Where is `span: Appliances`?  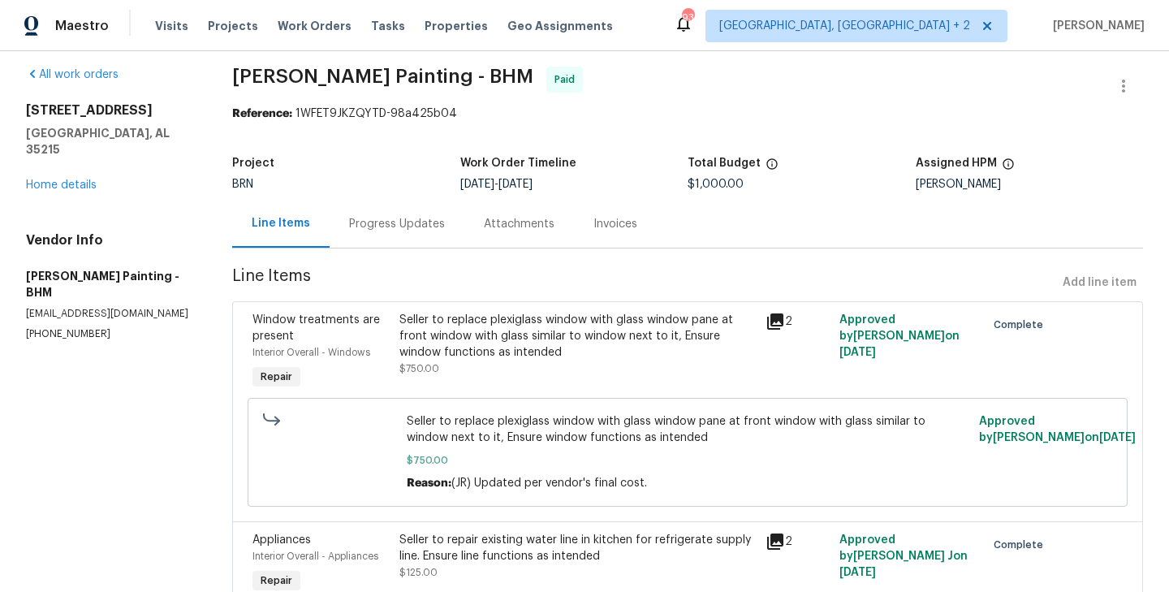
span: Appliances is located at coordinates (282, 540).